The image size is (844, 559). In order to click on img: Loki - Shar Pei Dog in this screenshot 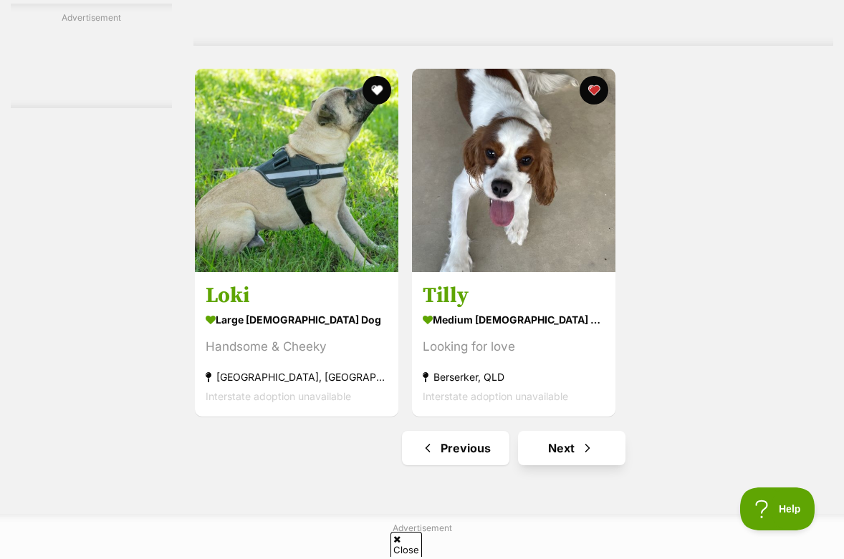, I will do `click(296, 170)`.